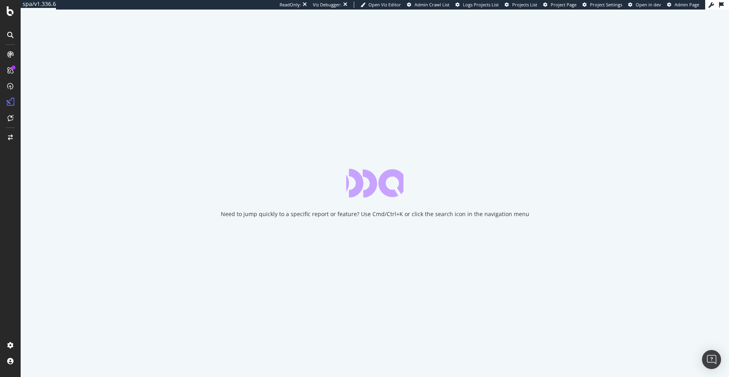  I want to click on span: Project Page, so click(564, 4).